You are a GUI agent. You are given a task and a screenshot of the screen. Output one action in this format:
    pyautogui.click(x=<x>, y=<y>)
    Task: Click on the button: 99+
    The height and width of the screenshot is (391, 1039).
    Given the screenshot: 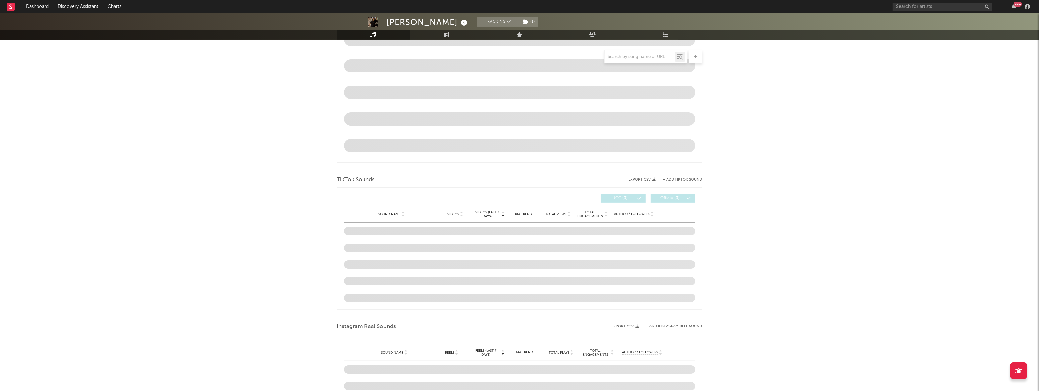 What is the action you would take?
    pyautogui.click(x=1014, y=7)
    